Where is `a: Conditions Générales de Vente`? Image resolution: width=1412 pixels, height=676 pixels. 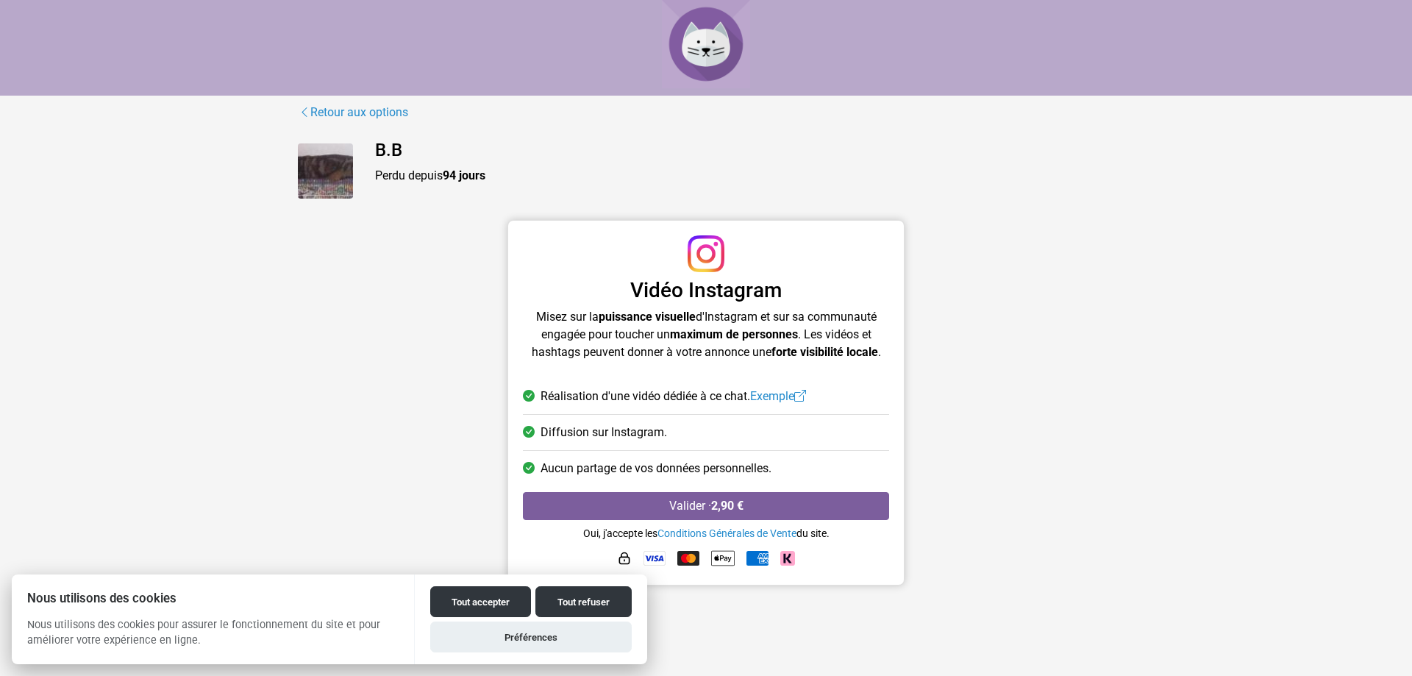
a: Conditions Générales de Vente is located at coordinates (727, 533).